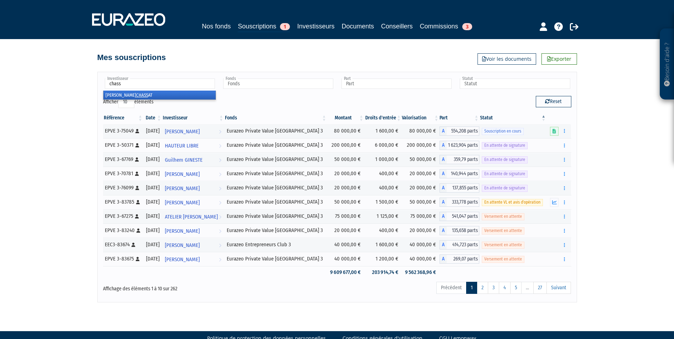 The width and height of the screenshot is (674, 339). What do you see at coordinates (421, 245) in the screenshot?
I see `td: 40 000,00 €` at bounding box center [421, 245].